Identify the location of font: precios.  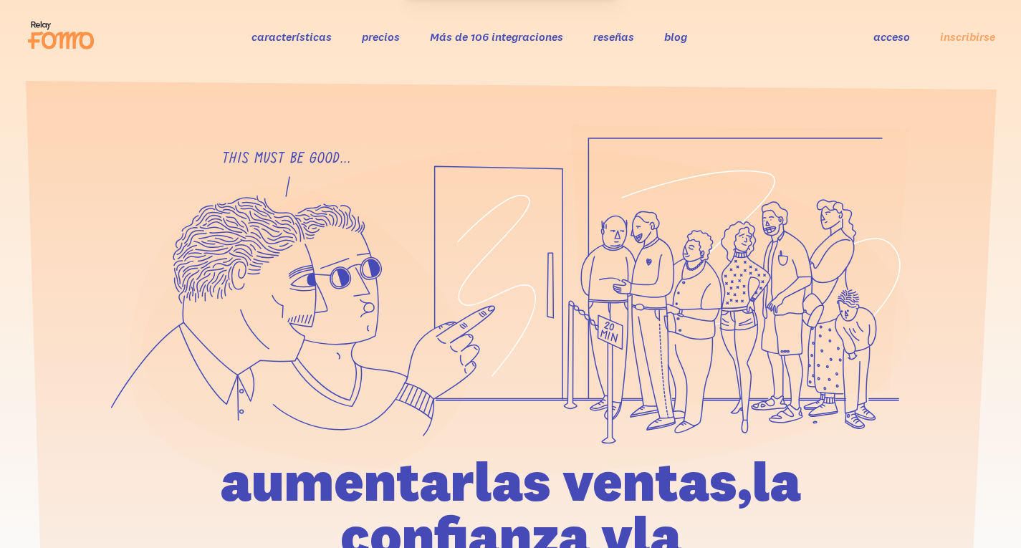
(381, 37).